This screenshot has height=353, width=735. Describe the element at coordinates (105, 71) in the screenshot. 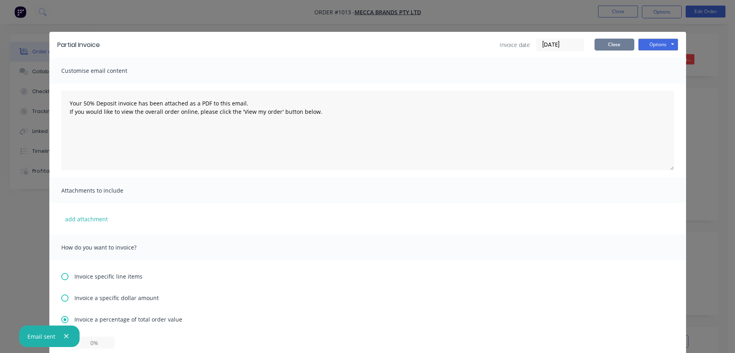

I see `span: Customise email content` at that location.